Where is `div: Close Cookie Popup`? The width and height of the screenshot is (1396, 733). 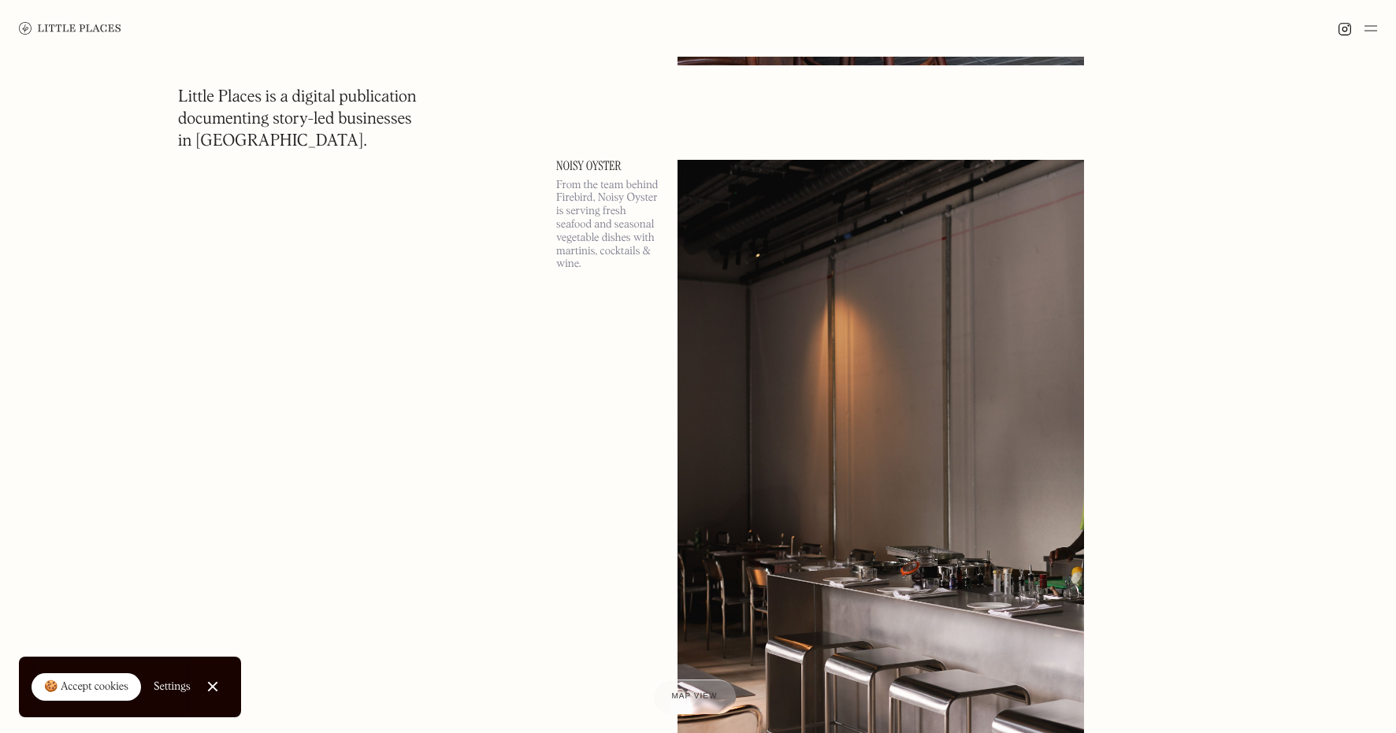 div: Close Cookie Popup is located at coordinates (212, 687).